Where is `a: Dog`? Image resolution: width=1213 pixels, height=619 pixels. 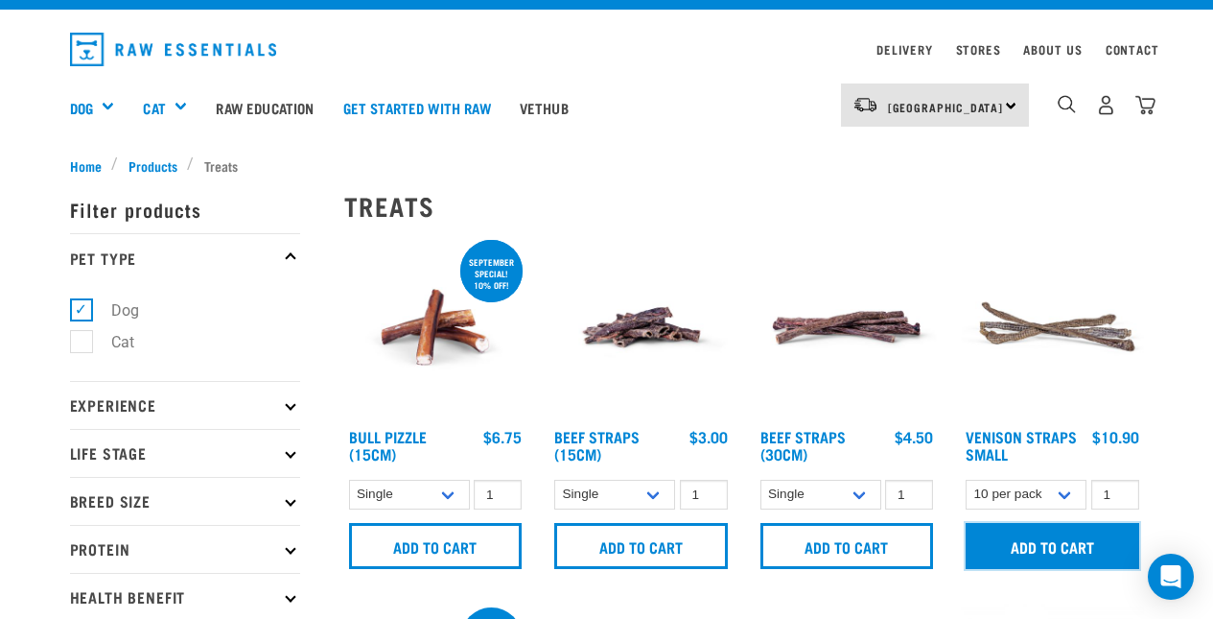 a: Dog is located at coordinates (82, 107).